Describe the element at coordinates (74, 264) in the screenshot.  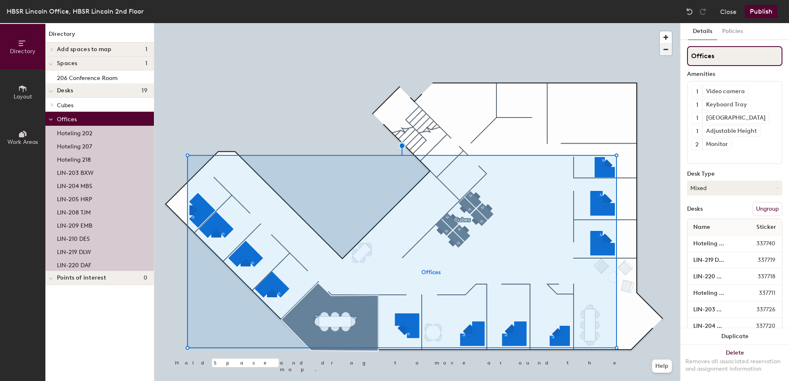
I see `p: LIN-220 DAF` at that location.